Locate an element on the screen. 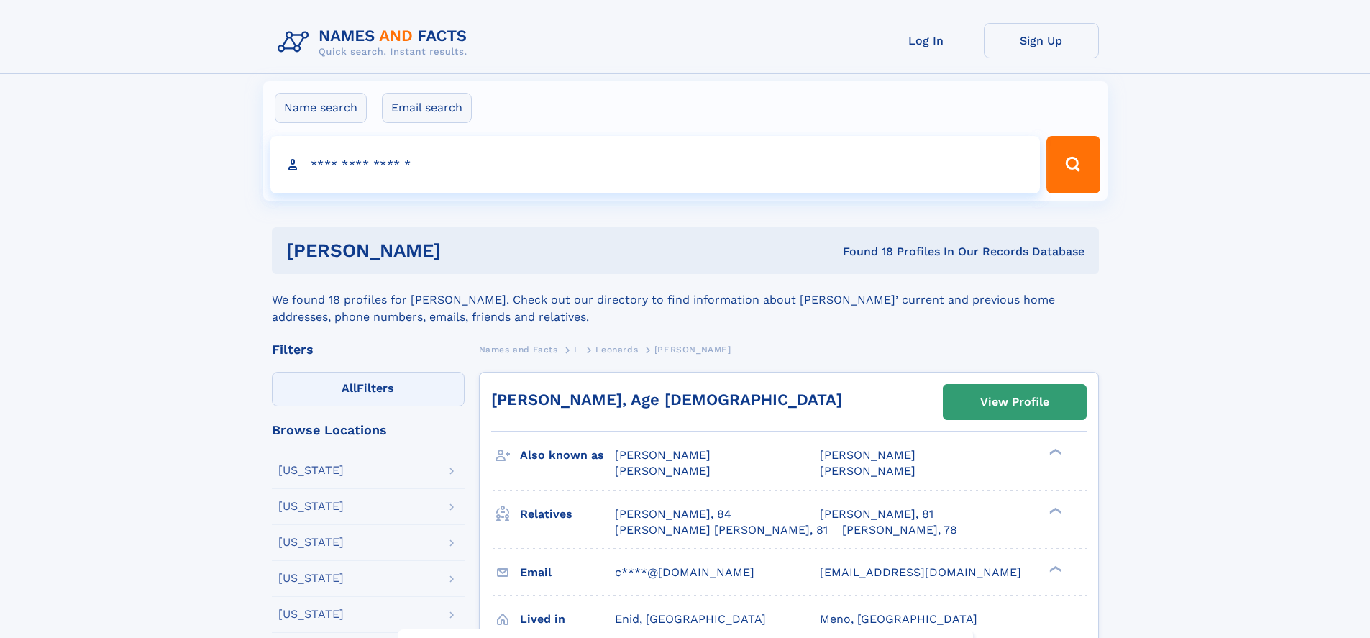 The image size is (1370, 638). div: Found 18 Profiles In Our Records Database is located at coordinates (863, 252).